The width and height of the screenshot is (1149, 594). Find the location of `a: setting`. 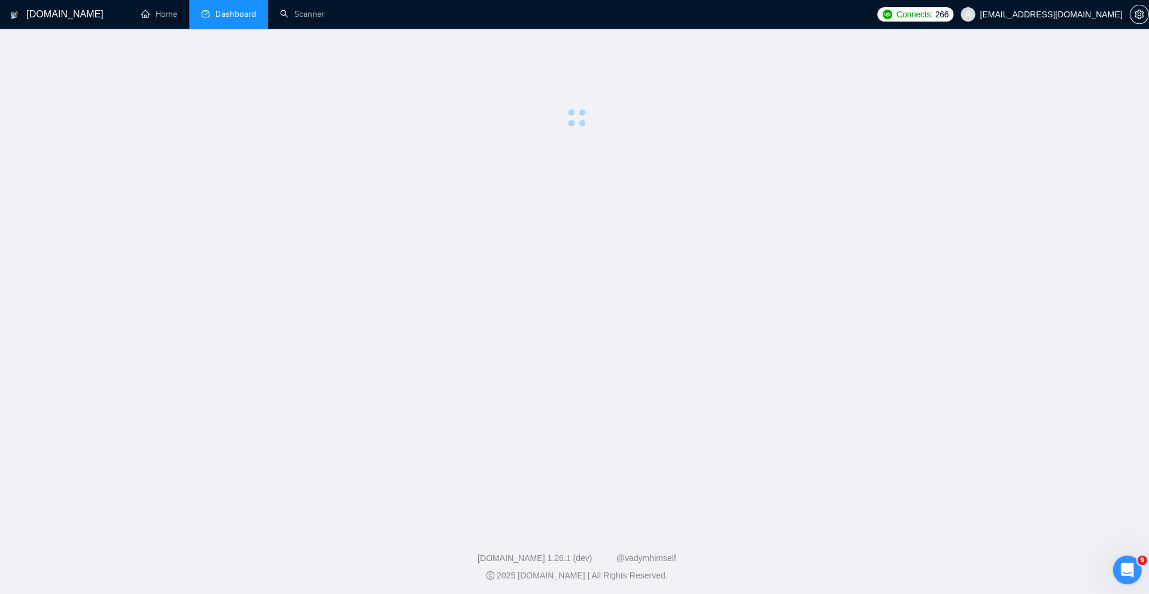

a: setting is located at coordinates (1134, 14).